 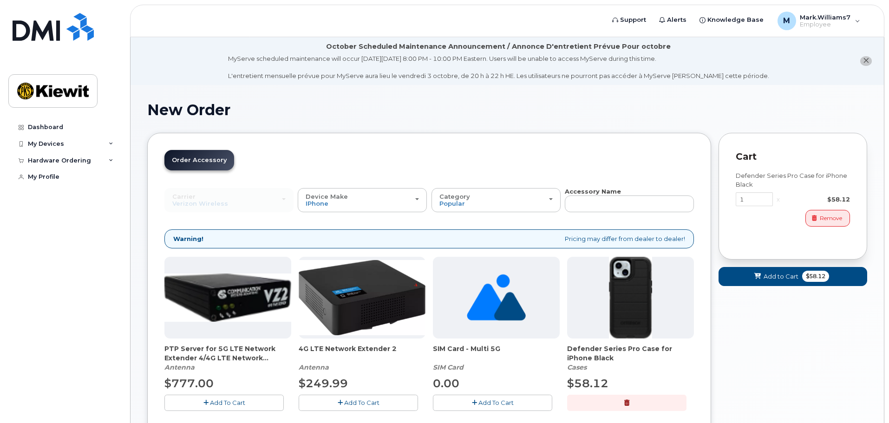 I want to click on div: x, so click(x=778, y=199).